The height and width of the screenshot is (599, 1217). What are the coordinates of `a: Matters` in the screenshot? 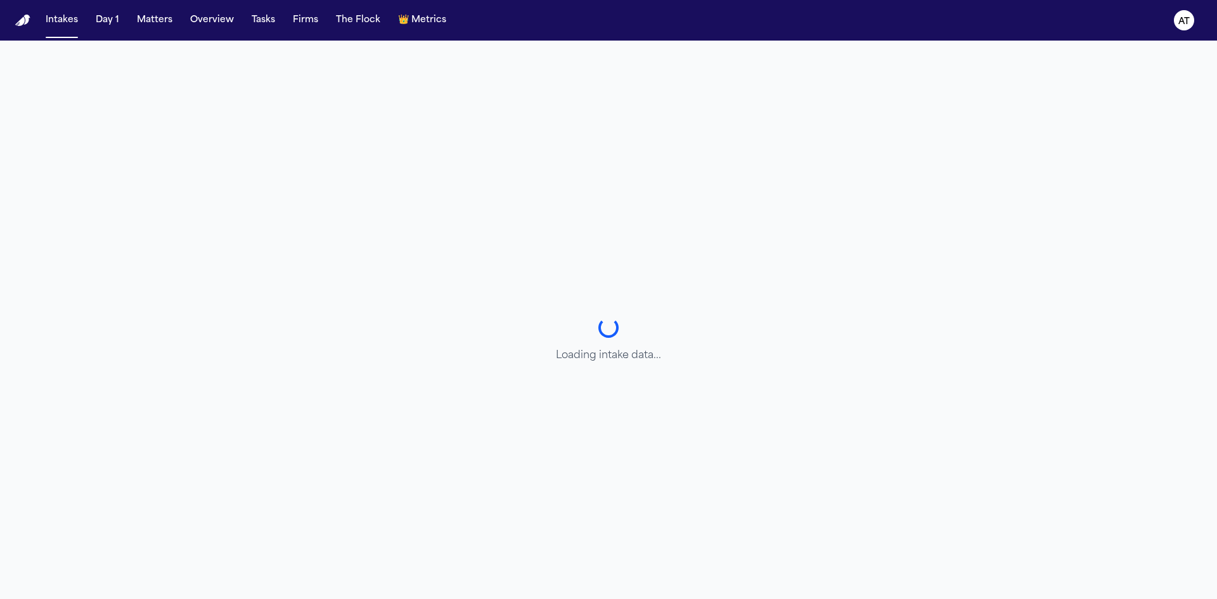 It's located at (155, 20).